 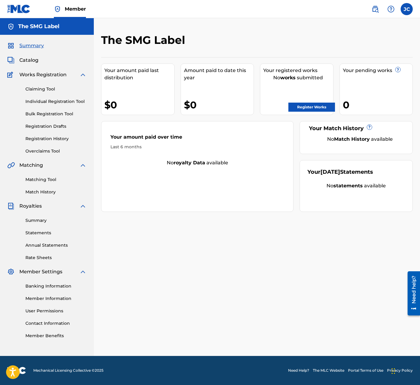 I want to click on div: 0, so click(x=378, y=105).